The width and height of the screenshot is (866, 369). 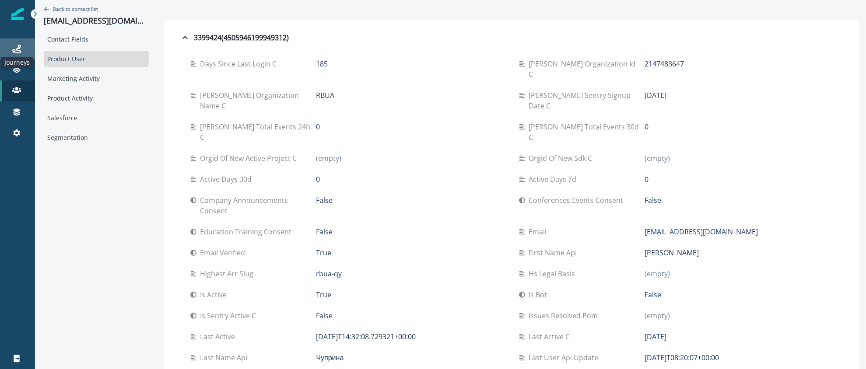 What do you see at coordinates (225, 358) in the screenshot?
I see `p: Last name api` at bounding box center [225, 358].